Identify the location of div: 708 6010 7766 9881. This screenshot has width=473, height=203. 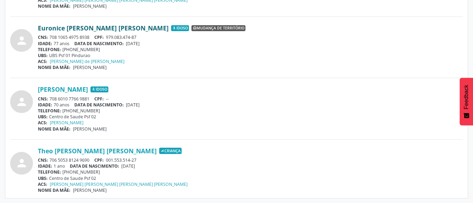
(250, 99).